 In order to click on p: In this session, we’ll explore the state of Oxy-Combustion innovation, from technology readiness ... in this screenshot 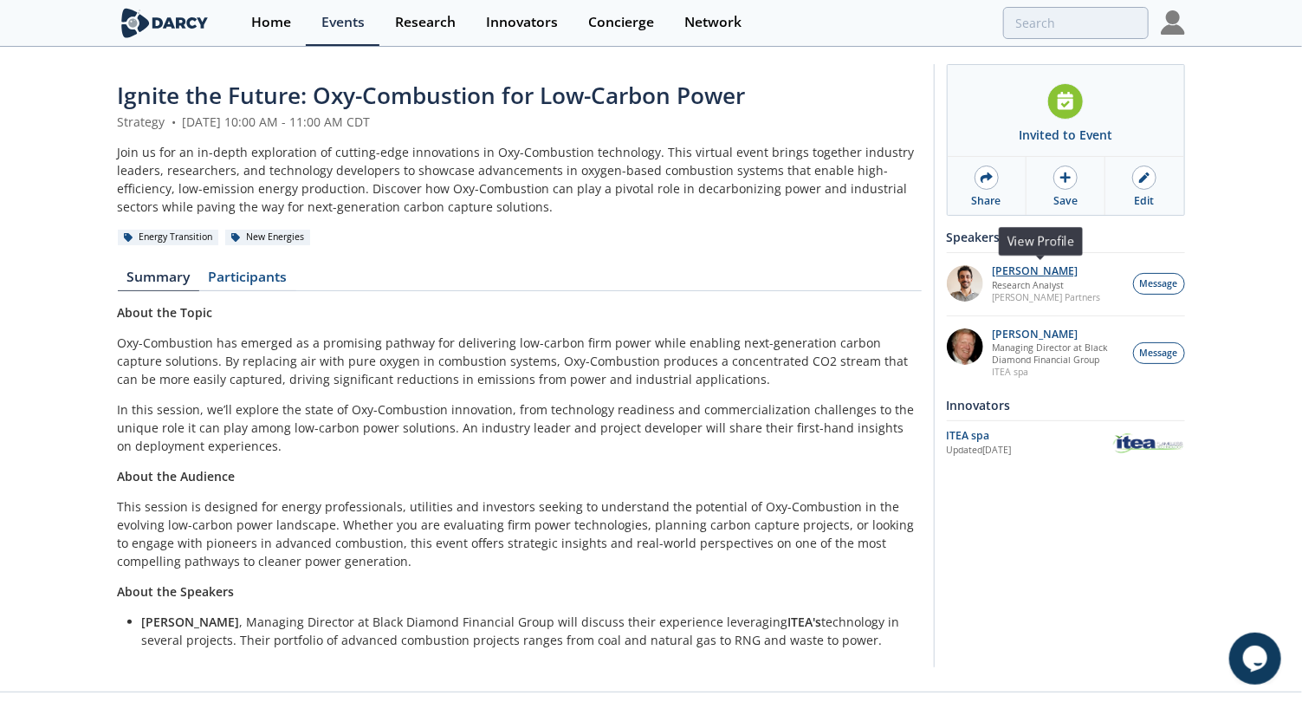, I will do `click(520, 427)`.